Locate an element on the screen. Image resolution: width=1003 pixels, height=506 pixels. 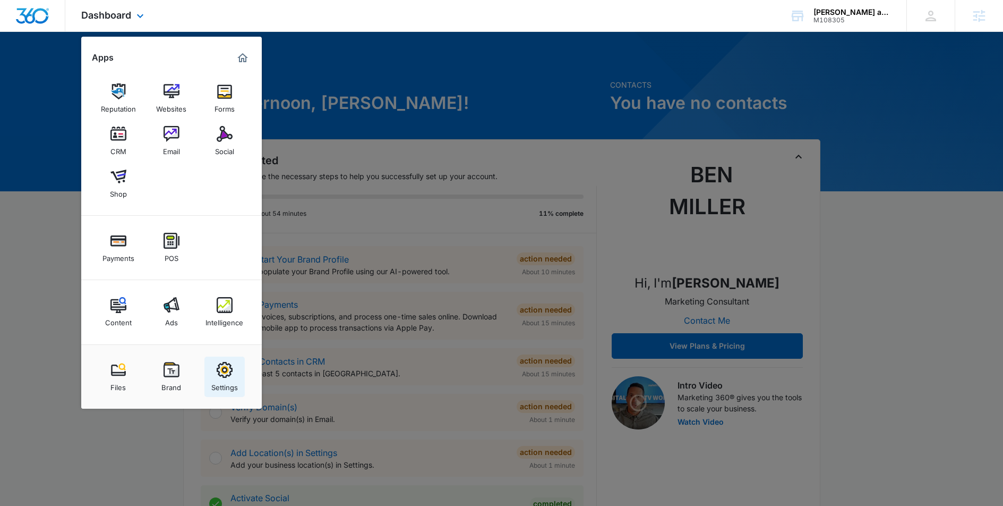
img: tab_keywords_by_traffic_grey.svg is located at coordinates (110, 66).